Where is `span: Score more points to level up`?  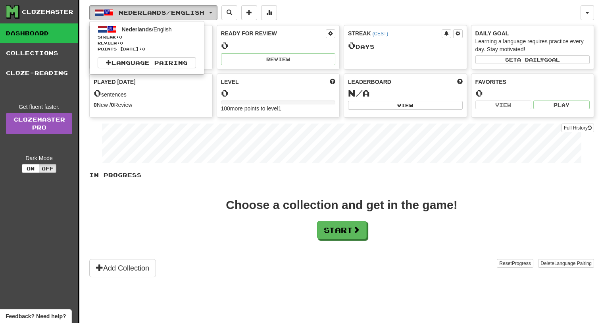
span: Score more points to level up is located at coordinates (332, 82).